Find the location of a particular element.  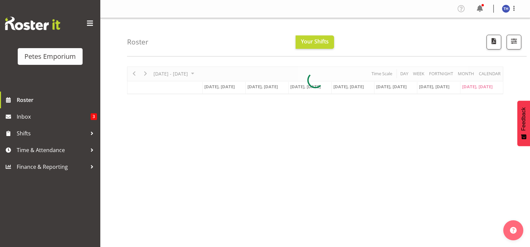

span: Roster is located at coordinates (57, 100).